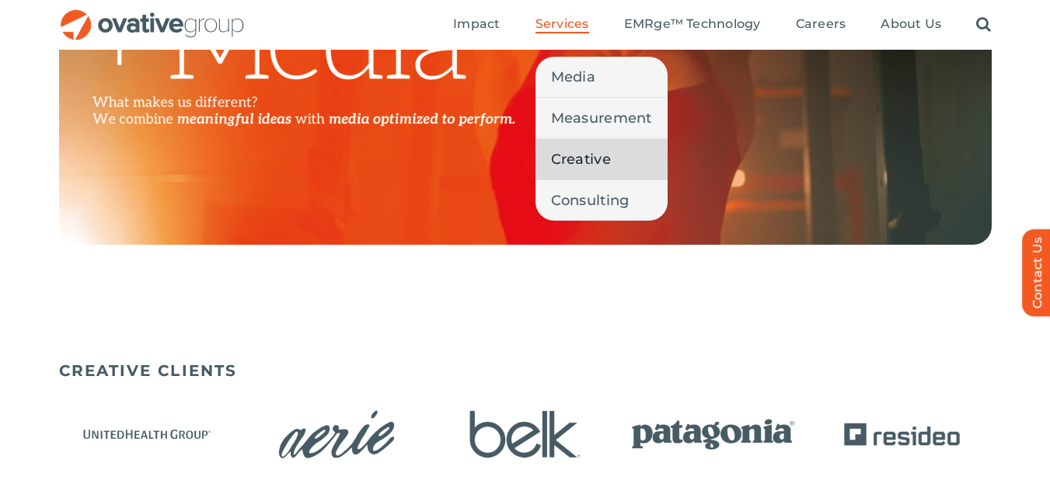 The height and width of the screenshot is (498, 1050). What do you see at coordinates (821, 24) in the screenshot?
I see `span: Careers` at bounding box center [821, 24].